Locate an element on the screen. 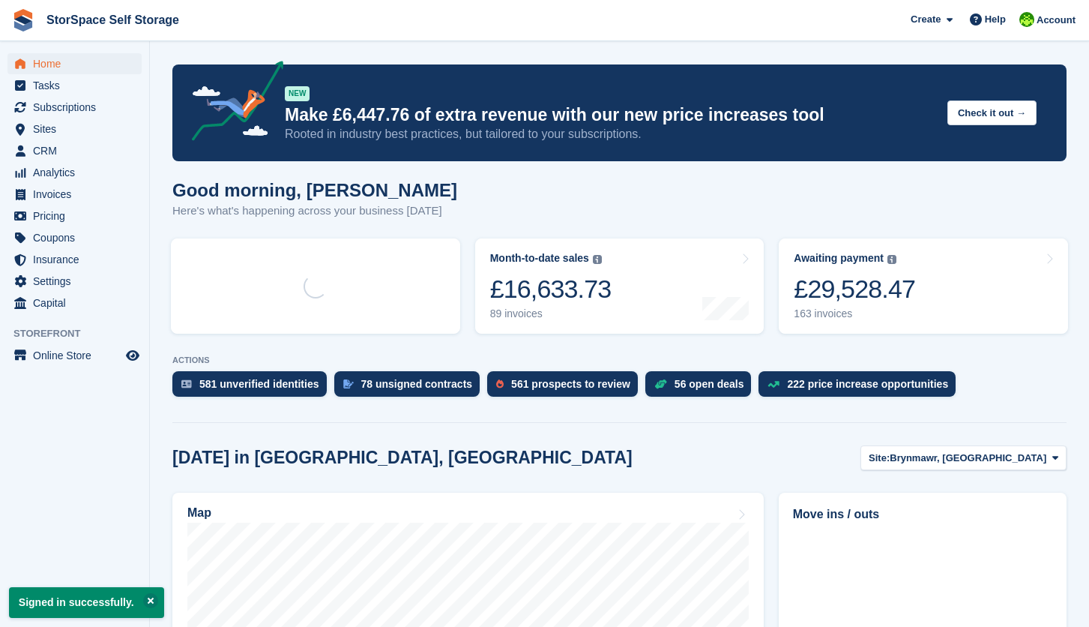  img: contract_signature_icon-13c848040528278c33f63329250d36e43548de30e8caae1d1a13099fd9432cc5.svg is located at coordinates (349, 384).